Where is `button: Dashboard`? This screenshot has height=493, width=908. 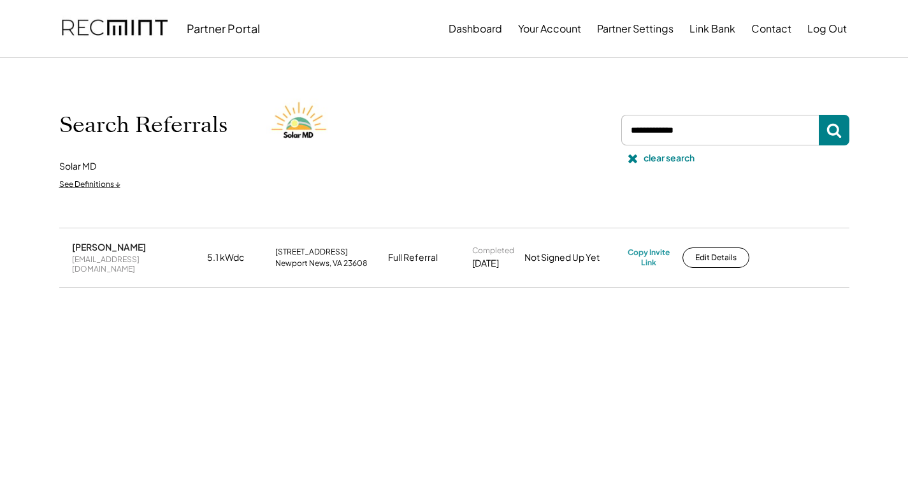
button: Dashboard is located at coordinates (476, 29).